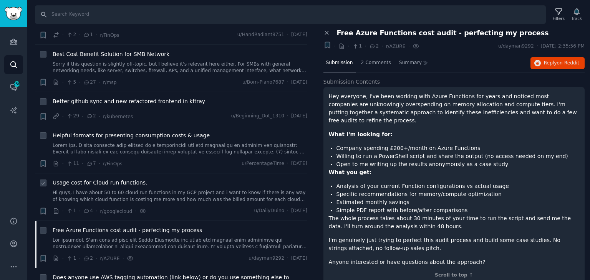 Image resolution: width=590 pixels, height=280 pixels. What do you see at coordinates (376, 63) in the screenshot?
I see `span: 2 Comments` at bounding box center [376, 63].